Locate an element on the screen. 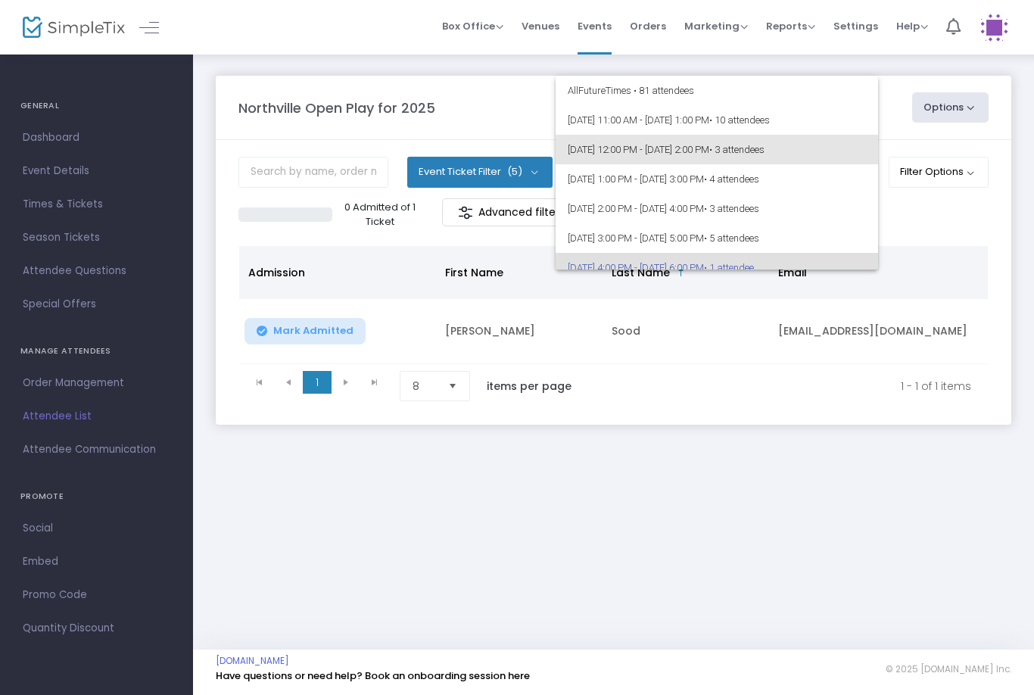  span: • 1 attendee is located at coordinates (729, 267).